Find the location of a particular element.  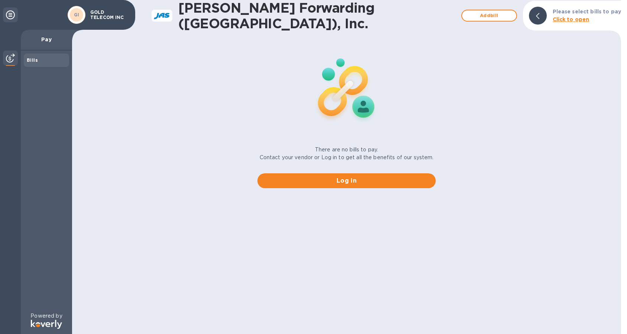

p: Powered by is located at coordinates (46, 315).